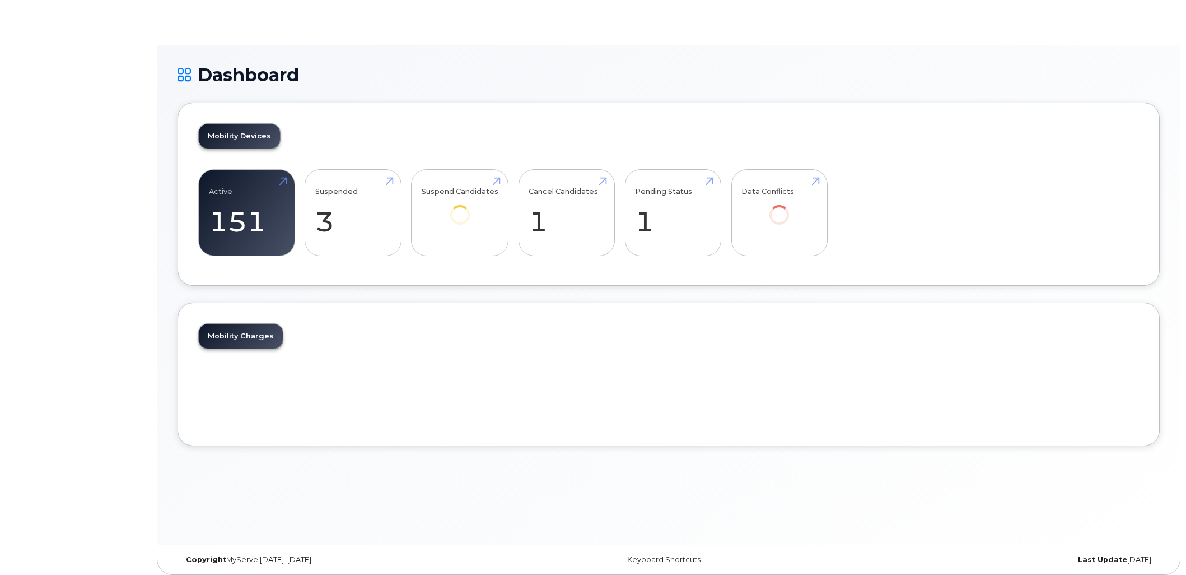  Describe the element at coordinates (460, 208) in the screenshot. I see `a: Suspend Candidates` at that location.